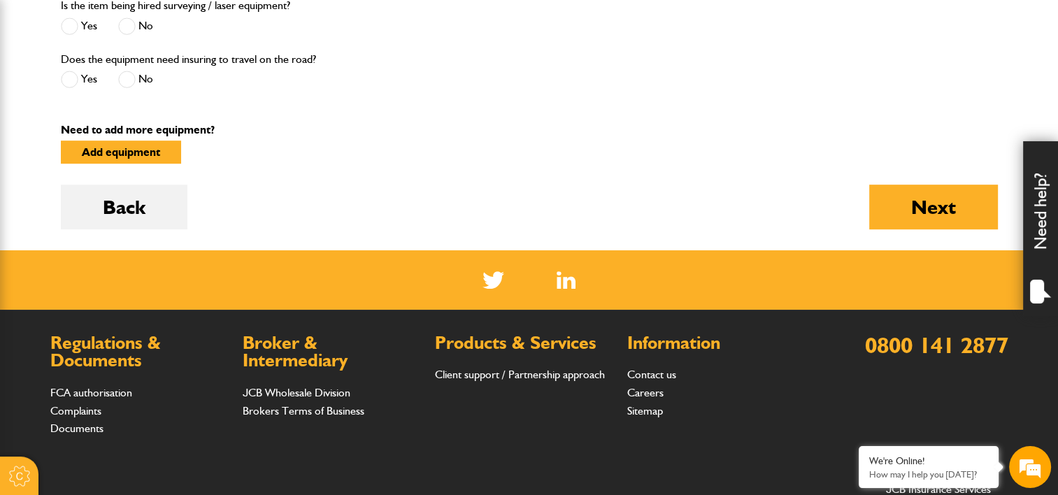 The height and width of the screenshot is (495, 1058). What do you see at coordinates (493, 280) in the screenshot?
I see `img: Twitter` at bounding box center [493, 280].